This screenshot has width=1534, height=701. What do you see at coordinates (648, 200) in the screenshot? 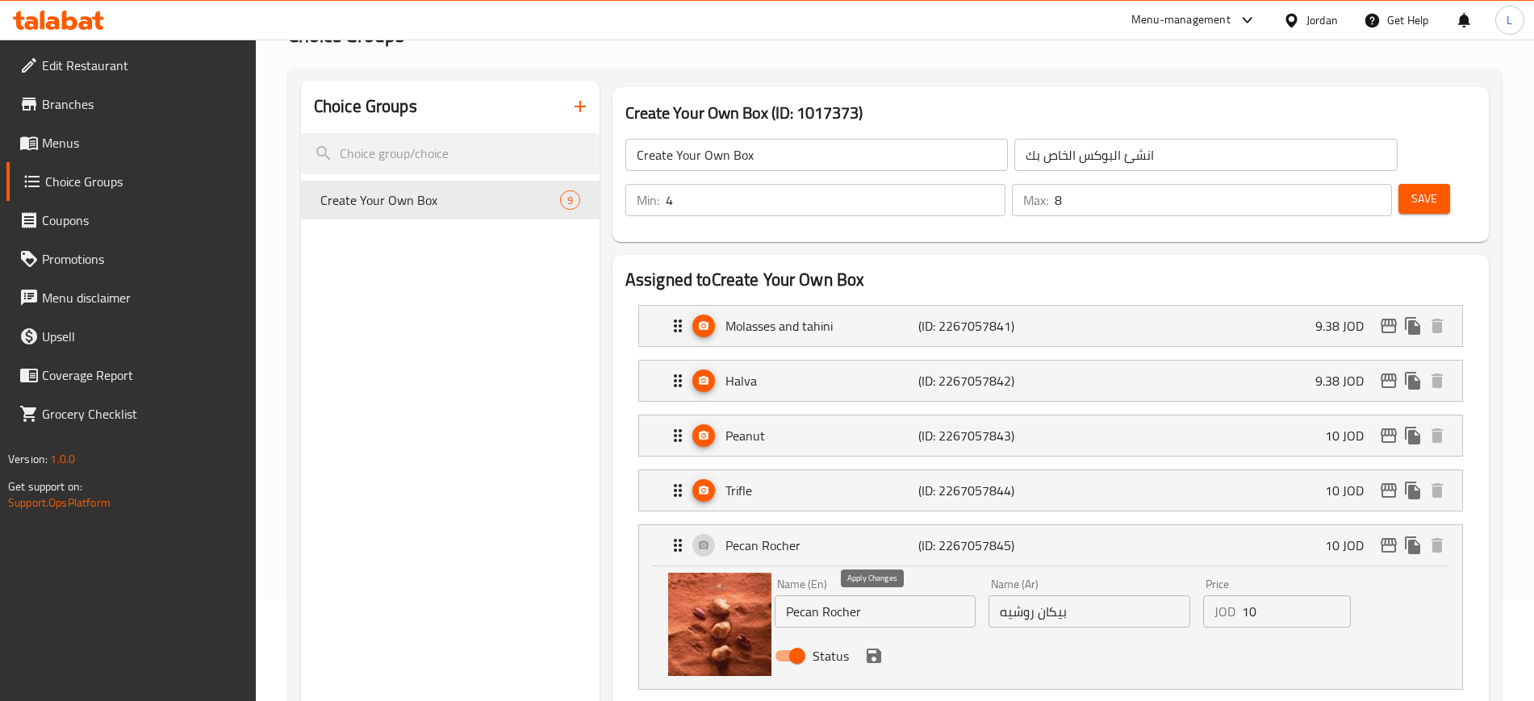
I see `p: Min:` at bounding box center [648, 200].